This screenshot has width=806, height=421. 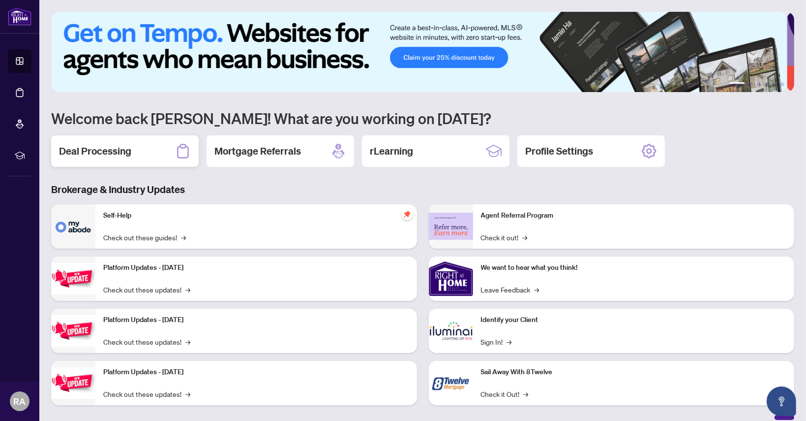 I want to click on button: 2, so click(x=751, y=84).